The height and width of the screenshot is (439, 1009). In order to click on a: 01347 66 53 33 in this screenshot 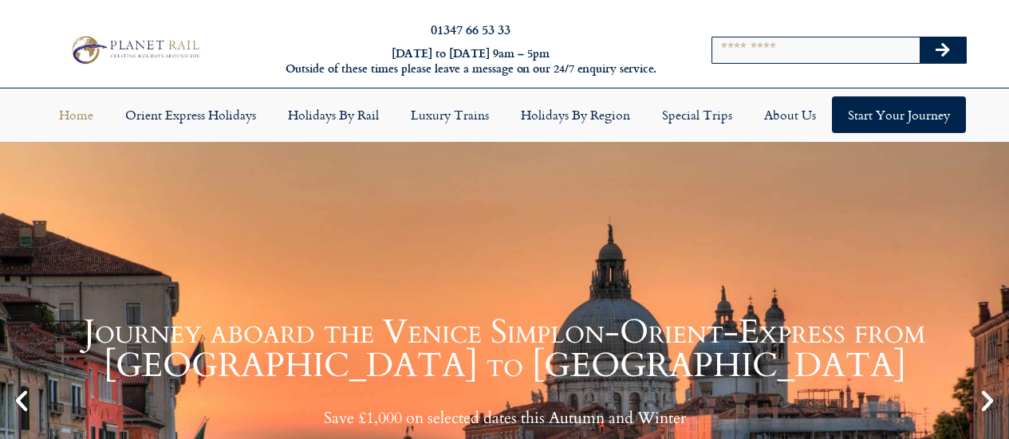, I will do `click(471, 29)`.